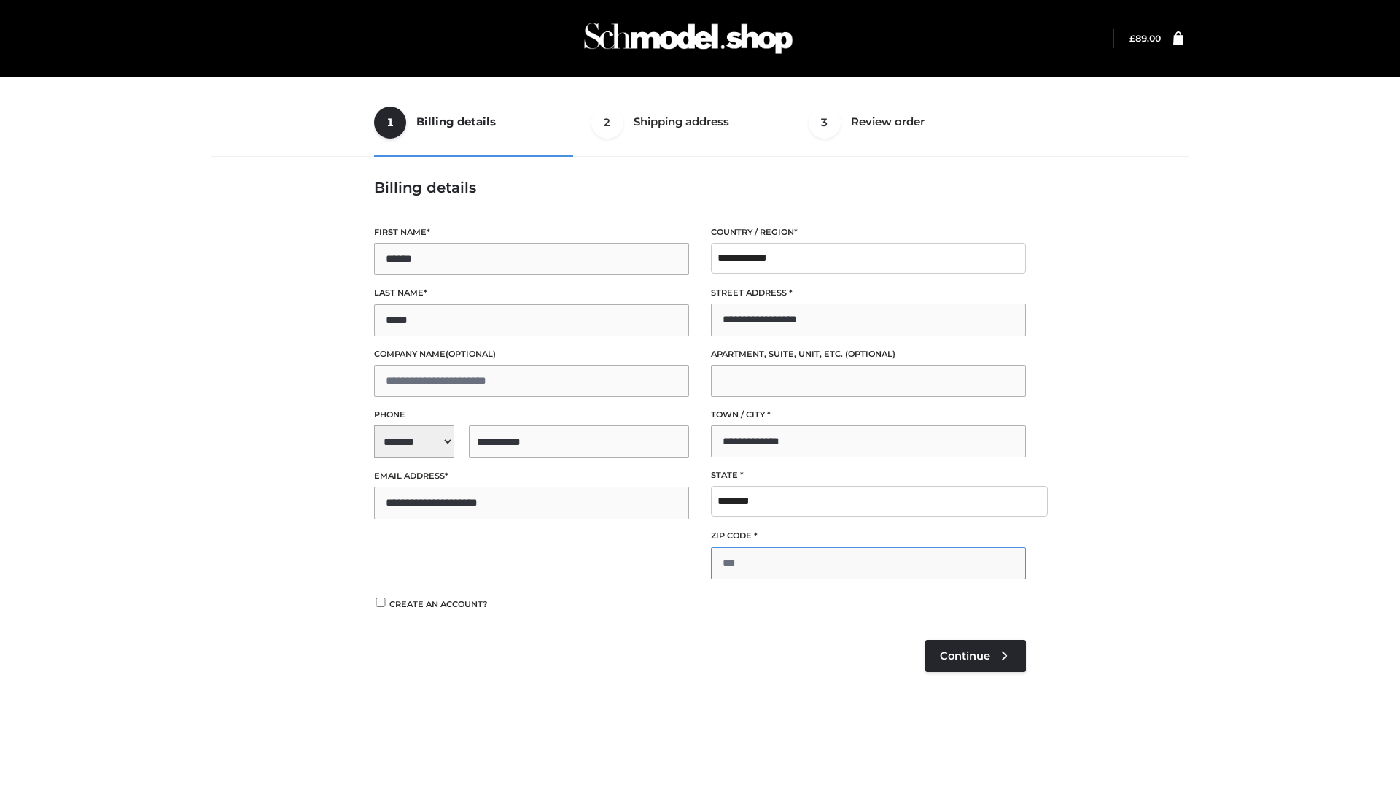  What do you see at coordinates (532, 292) in the screenshot?
I see `label: Last name` at bounding box center [532, 292].